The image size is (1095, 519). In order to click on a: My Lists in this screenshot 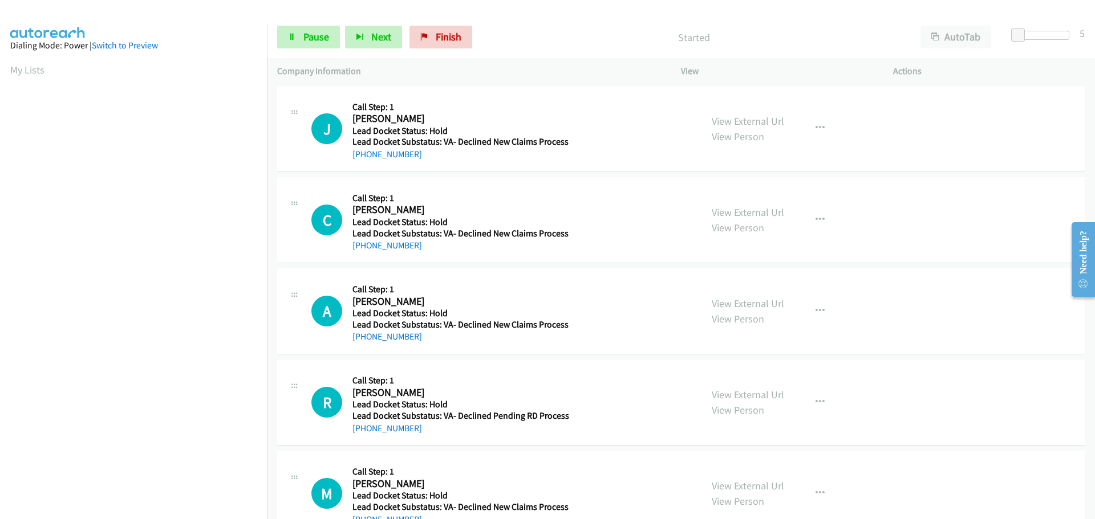, I will do `click(27, 70)`.